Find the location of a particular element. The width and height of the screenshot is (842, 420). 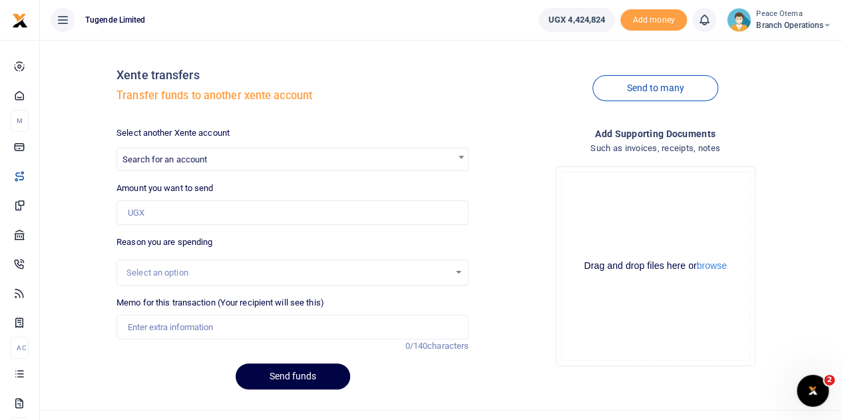

a: logo-small logo-large logo-large is located at coordinates (20, 19).